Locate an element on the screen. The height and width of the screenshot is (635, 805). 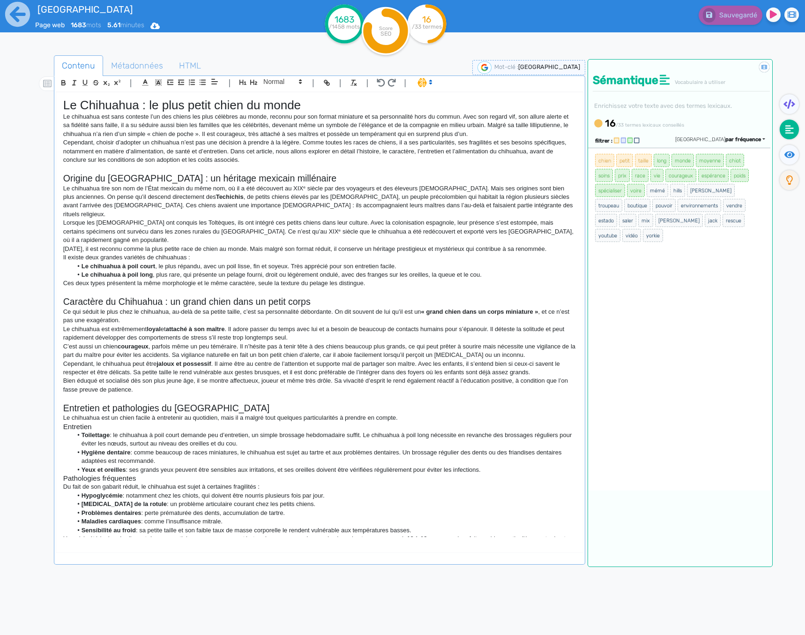
p: Le chihuahua tire son nom de l’État mexicain du même nom, où il a été découvert au XIXᵉ siècle pa... is located at coordinates (320, 202).